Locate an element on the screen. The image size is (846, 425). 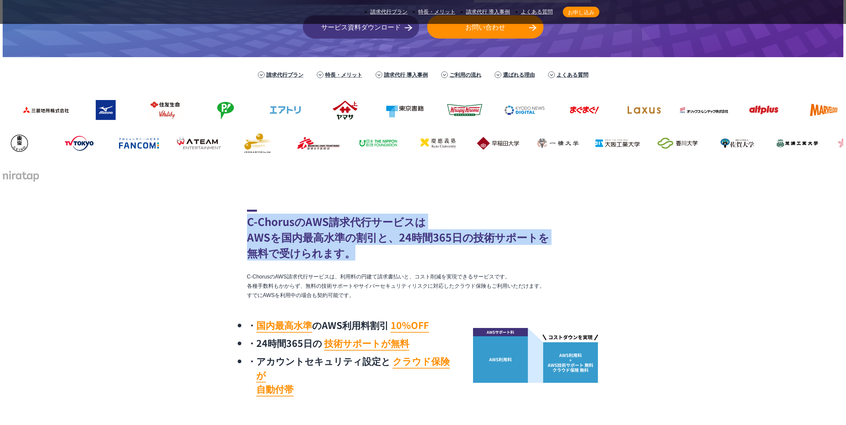
img: まぐまぐ is located at coordinates (573, 110).